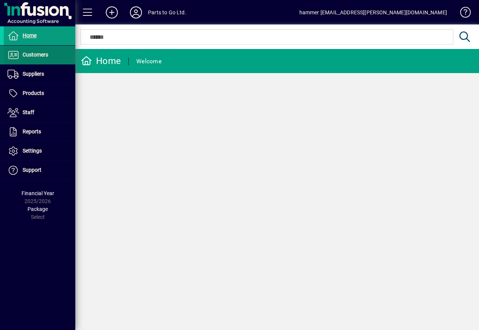  Describe the element at coordinates (35, 55) in the screenshot. I see `span: Customers` at that location.